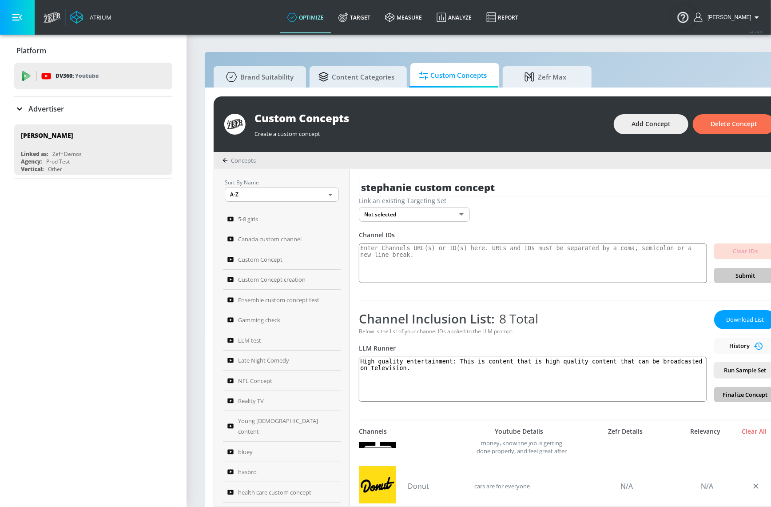  Describe the element at coordinates (282, 361) in the screenshot. I see `a: Late Night Comedy` at that location.